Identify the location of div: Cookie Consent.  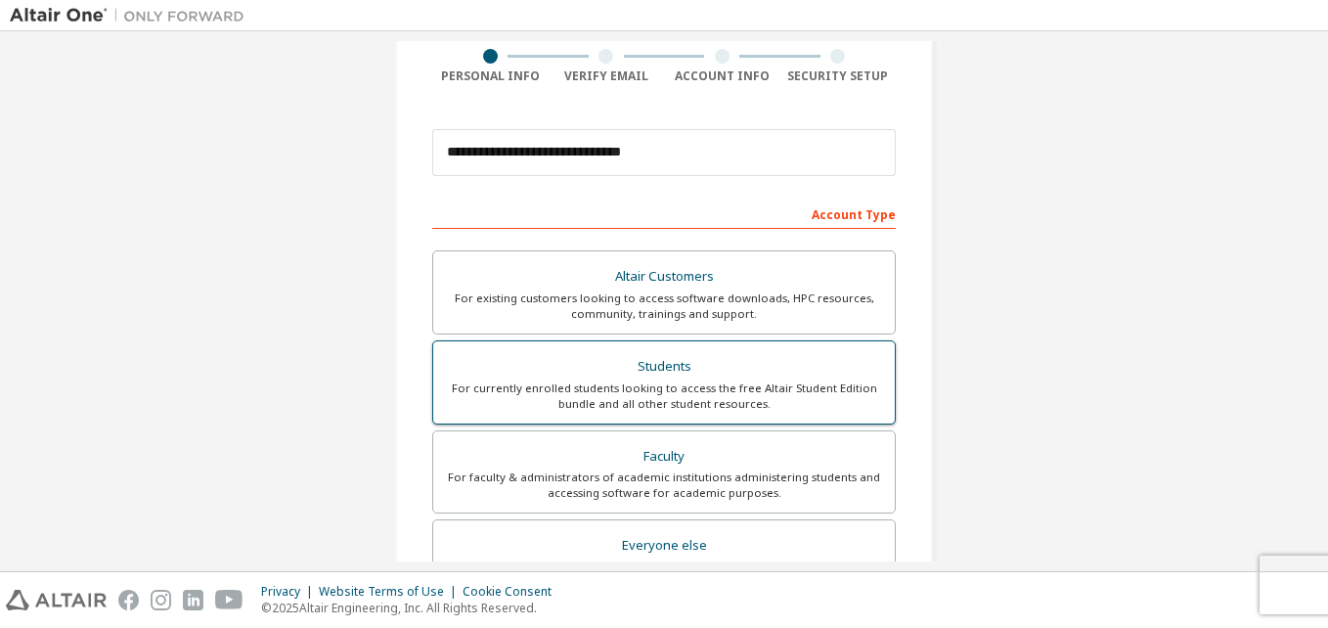
(512, 592).